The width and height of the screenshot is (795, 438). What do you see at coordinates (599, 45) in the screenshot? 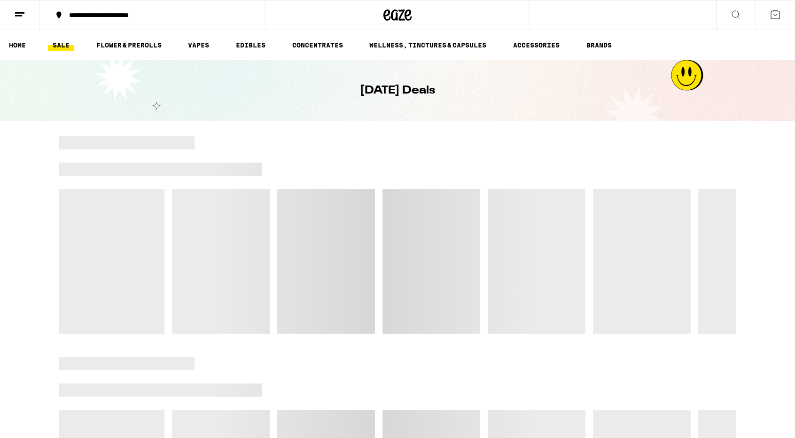
I see `a: BRANDS` at bounding box center [599, 45].